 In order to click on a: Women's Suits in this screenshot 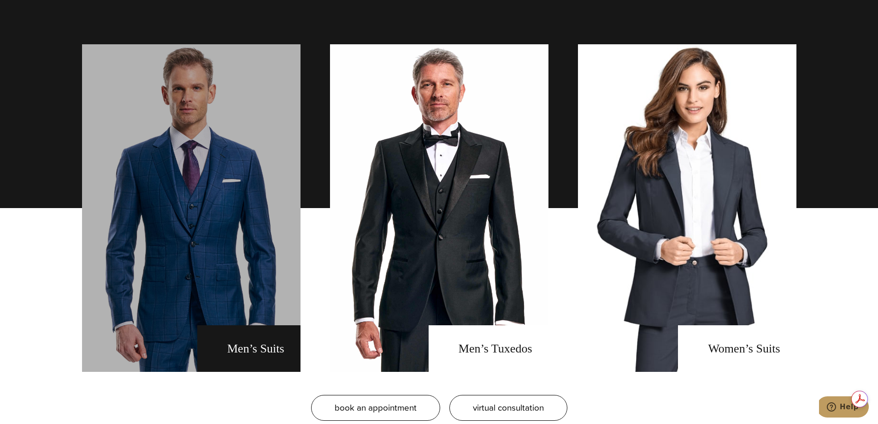, I will do `click(687, 208)`.